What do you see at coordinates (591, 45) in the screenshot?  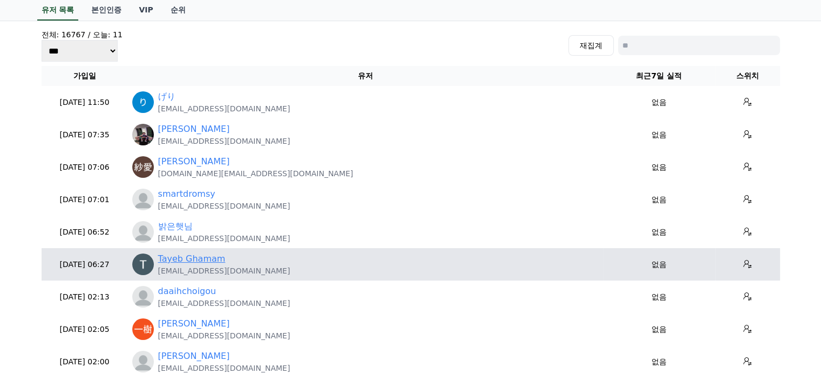 I see `button: 재집계` at bounding box center [591, 45].